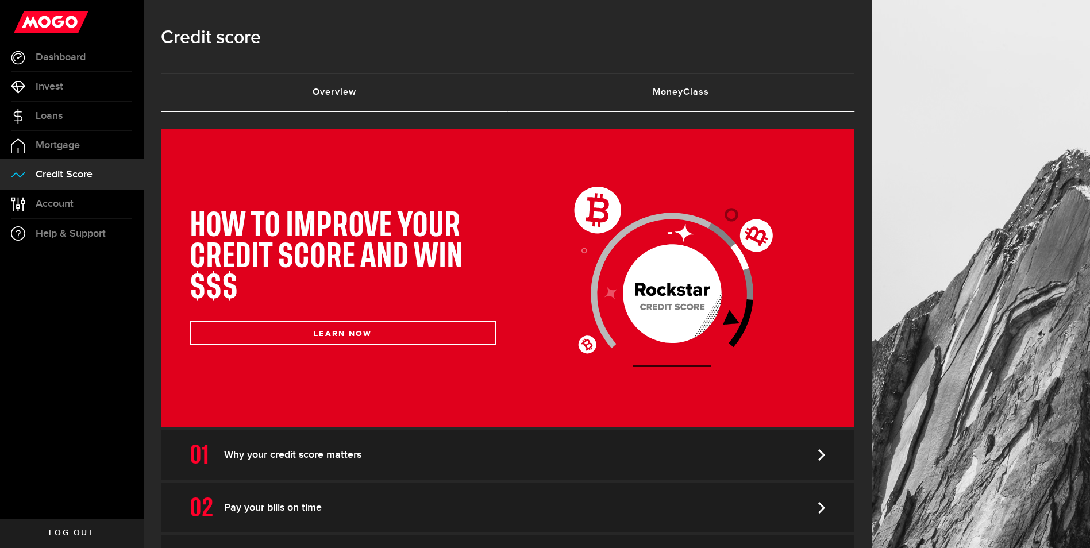 The width and height of the screenshot is (1090, 548). I want to click on span: Invest, so click(49, 87).